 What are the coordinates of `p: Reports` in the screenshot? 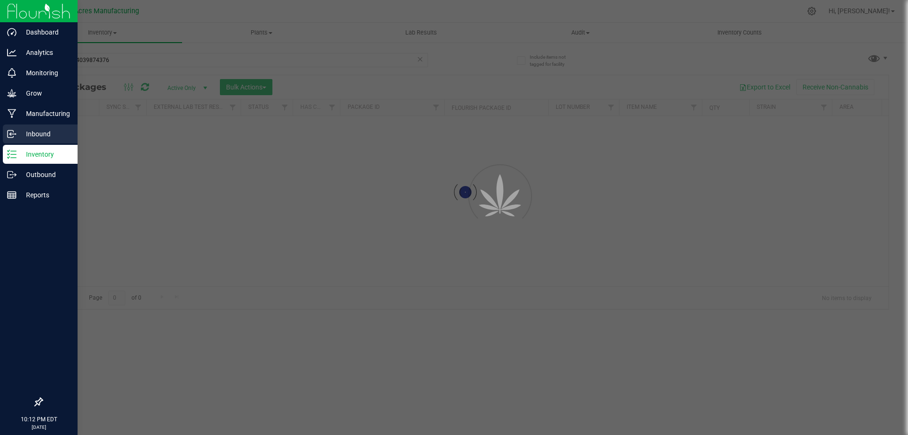 It's located at (45, 195).